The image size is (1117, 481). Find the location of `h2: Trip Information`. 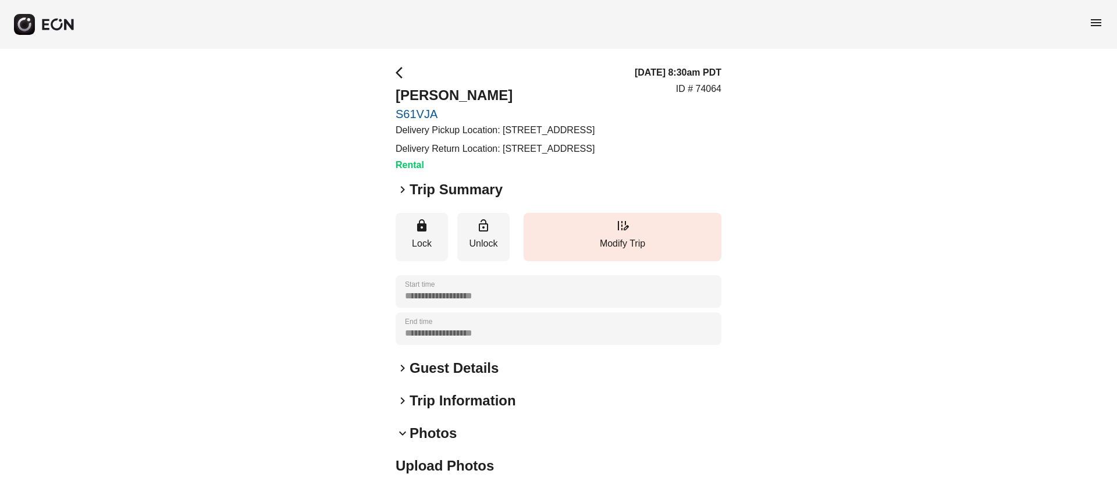

h2: Trip Information is located at coordinates (463, 401).